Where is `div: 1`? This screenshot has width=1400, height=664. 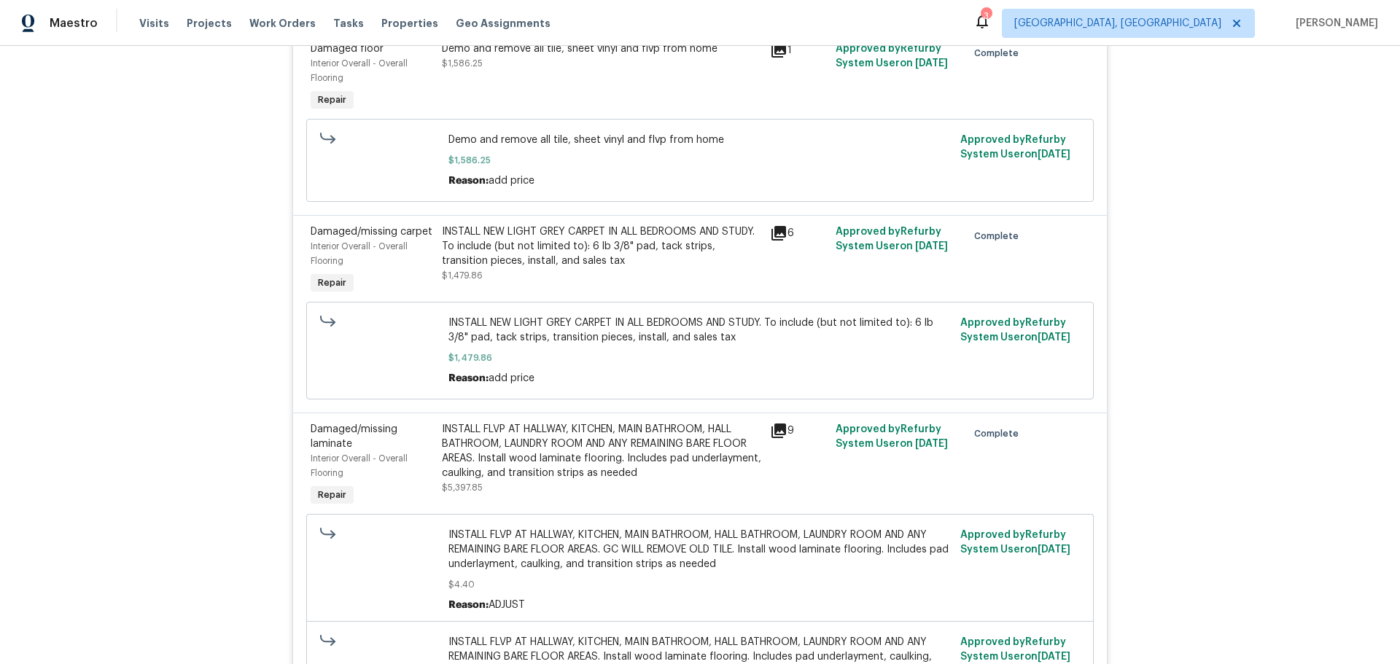
div: 1 is located at coordinates (798, 50).